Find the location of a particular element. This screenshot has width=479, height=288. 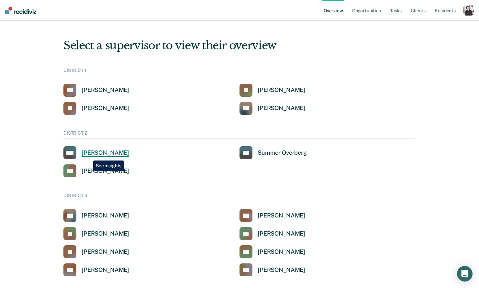

div: Open Intercom Messenger is located at coordinates (465, 274).